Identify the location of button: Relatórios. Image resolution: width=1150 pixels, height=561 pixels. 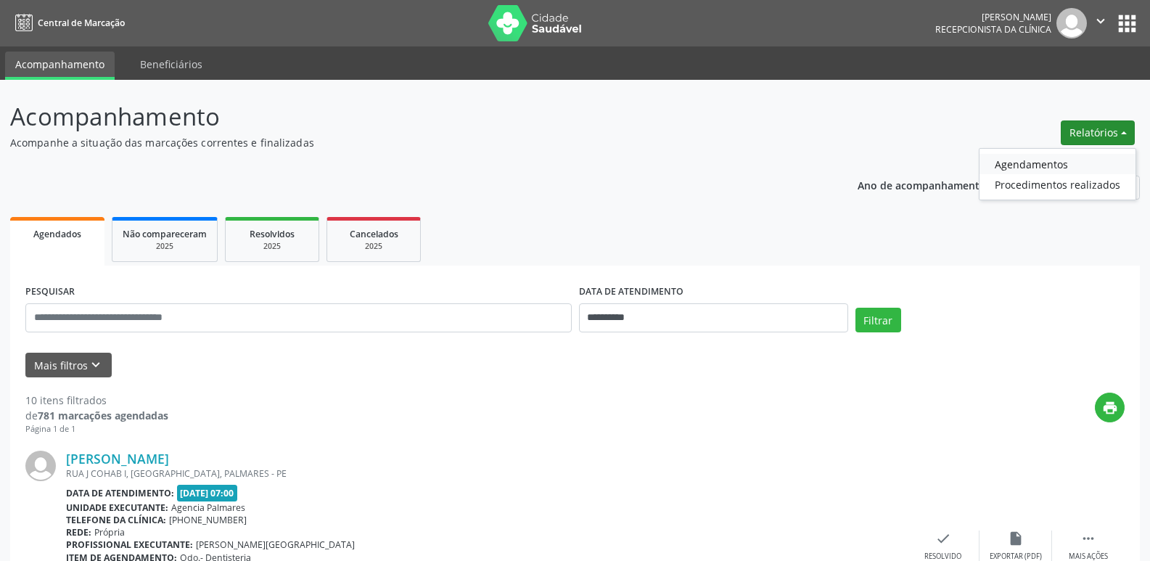
(1098, 133).